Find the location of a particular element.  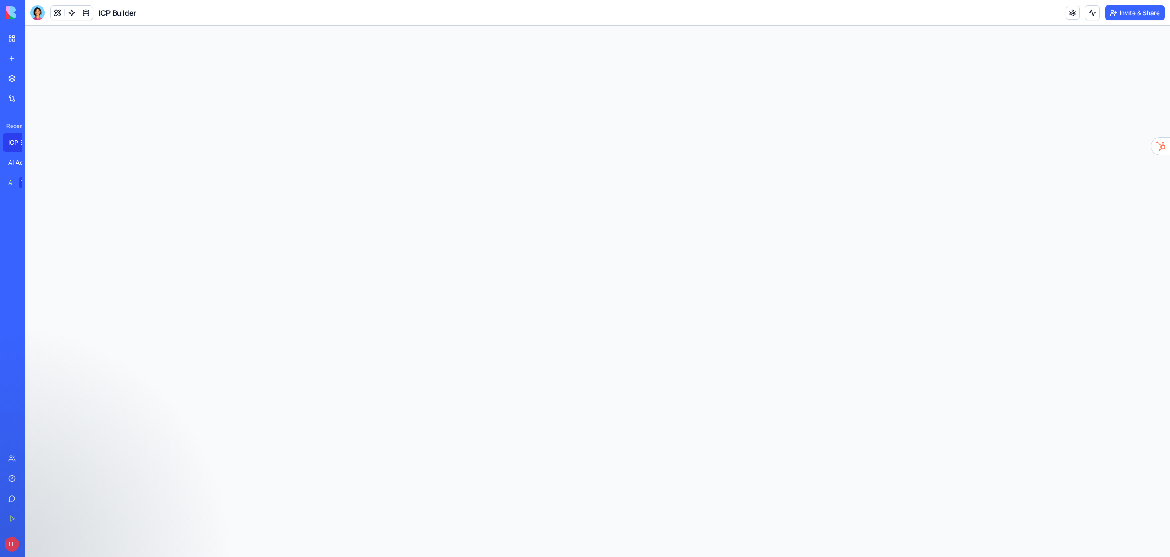

span: Recent is located at coordinates (12, 126).